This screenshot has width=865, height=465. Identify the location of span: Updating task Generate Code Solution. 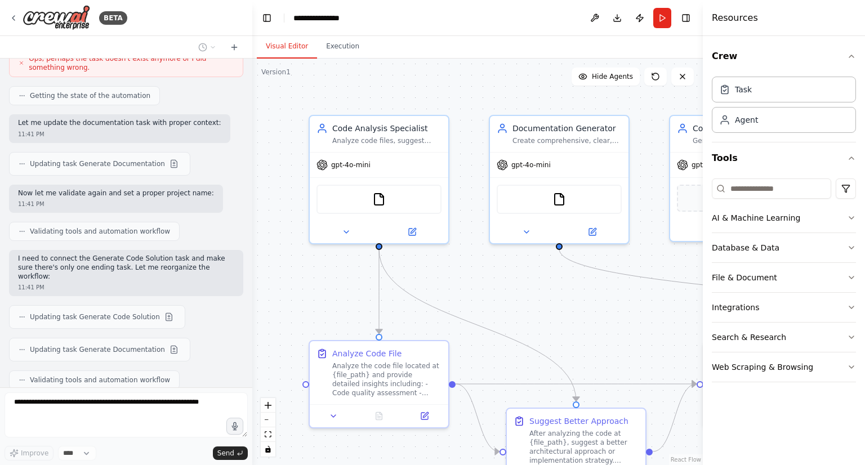
(95, 317).